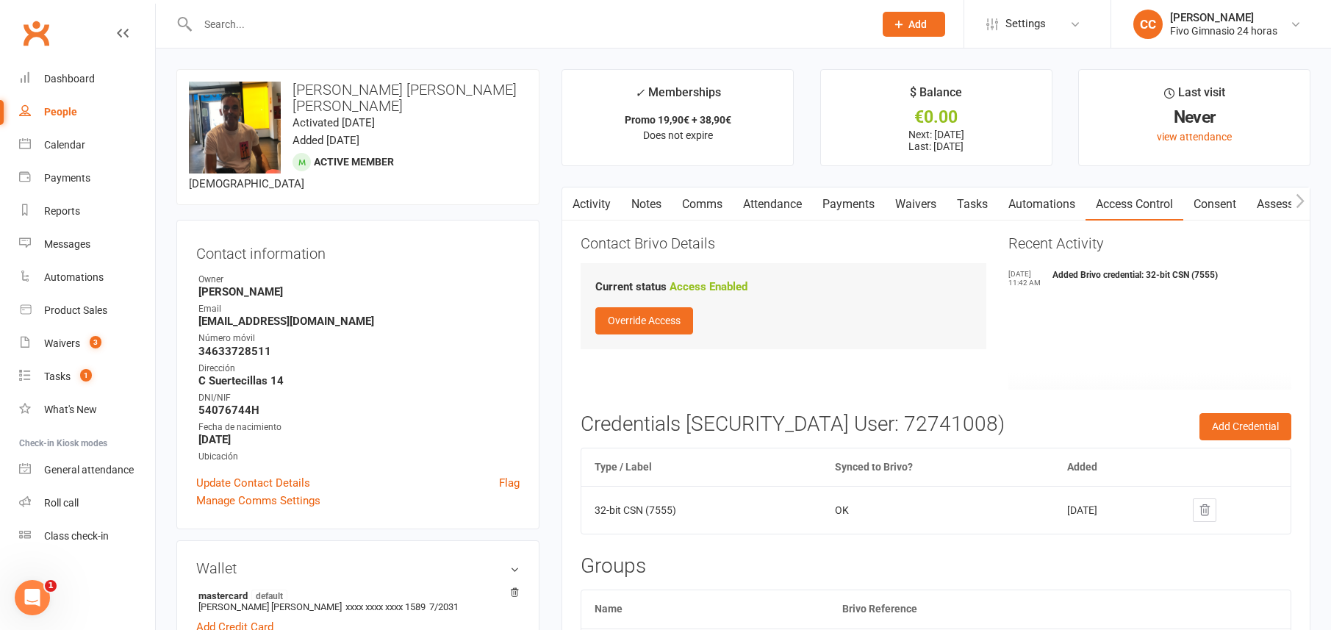  Describe the element at coordinates (646, 204) in the screenshot. I see `a: Notes` at that location.